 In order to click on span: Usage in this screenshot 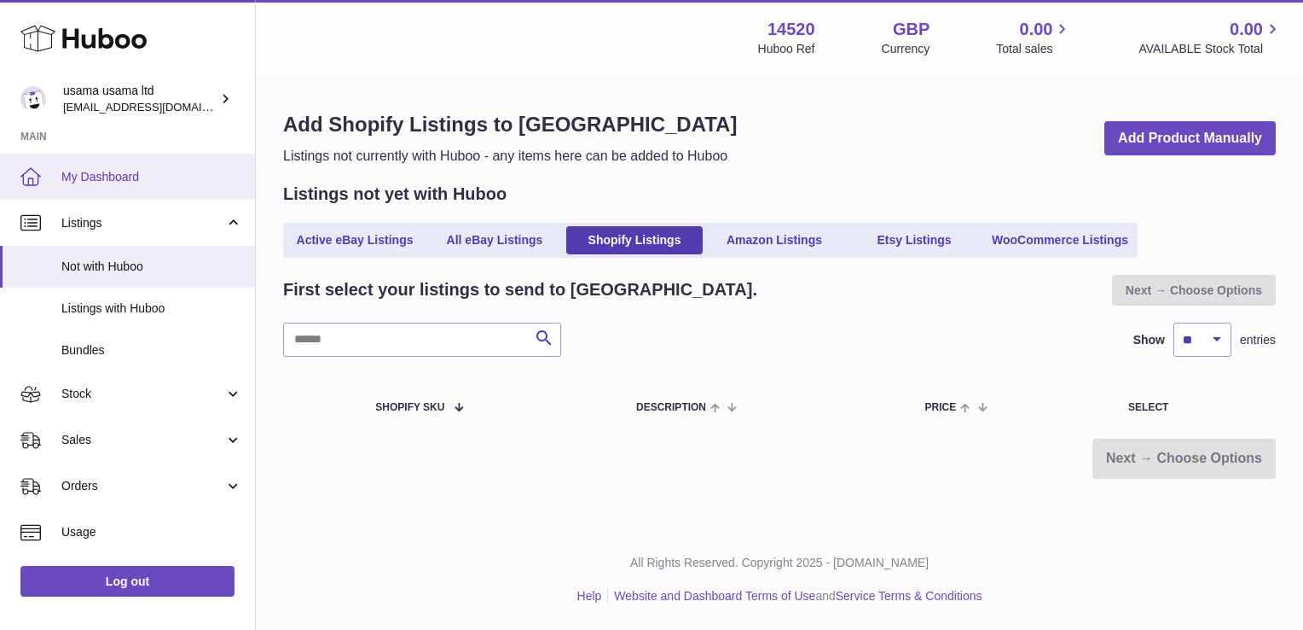, I will do `click(152, 531)`.